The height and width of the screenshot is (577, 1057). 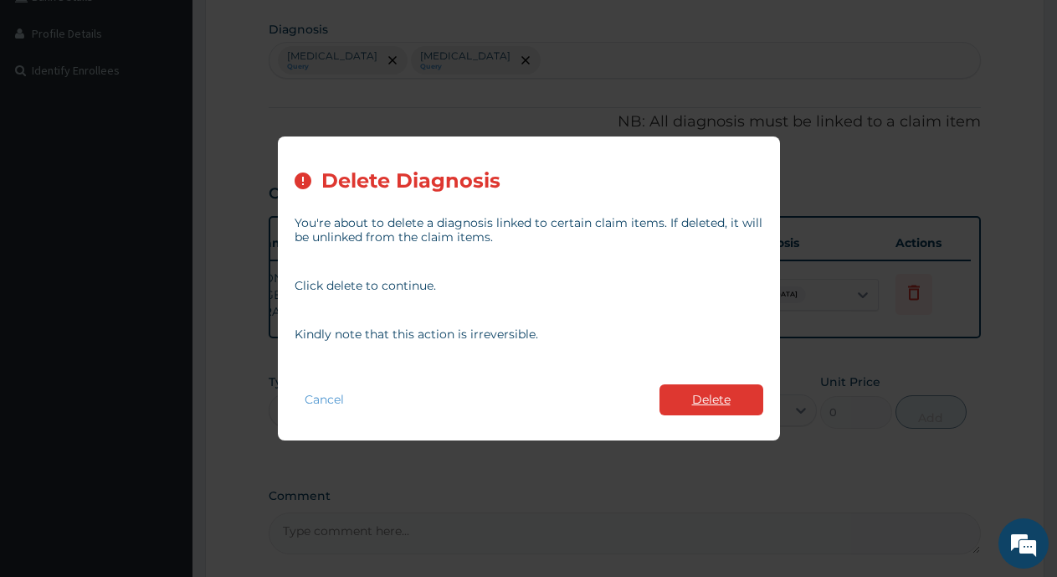 What do you see at coordinates (324, 399) in the screenshot?
I see `button: Cancel` at bounding box center [324, 399].